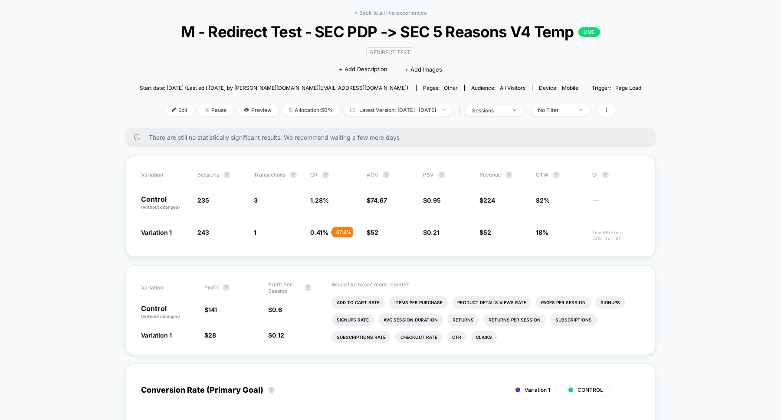 The width and height of the screenshot is (781, 420). I want to click on li: Product Details Views Rate, so click(492, 303).